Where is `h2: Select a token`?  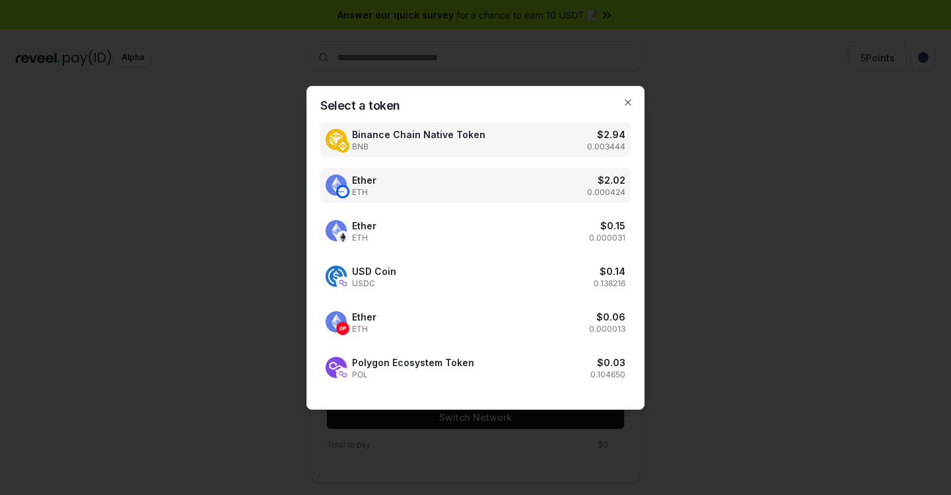
h2: Select a token is located at coordinates (476, 106).